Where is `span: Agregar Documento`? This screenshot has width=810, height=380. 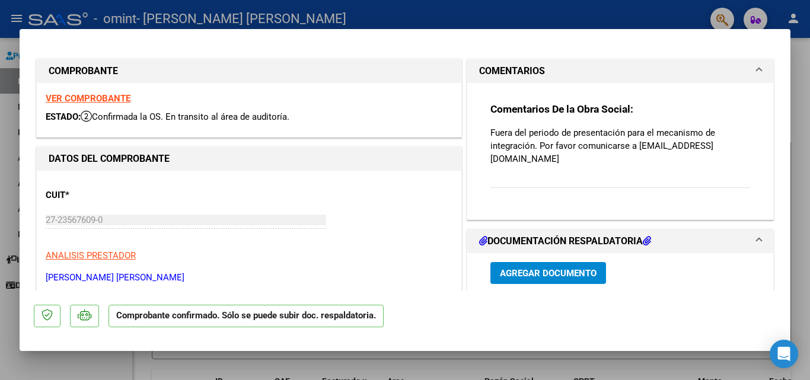 span: Agregar Documento is located at coordinates (548, 273).